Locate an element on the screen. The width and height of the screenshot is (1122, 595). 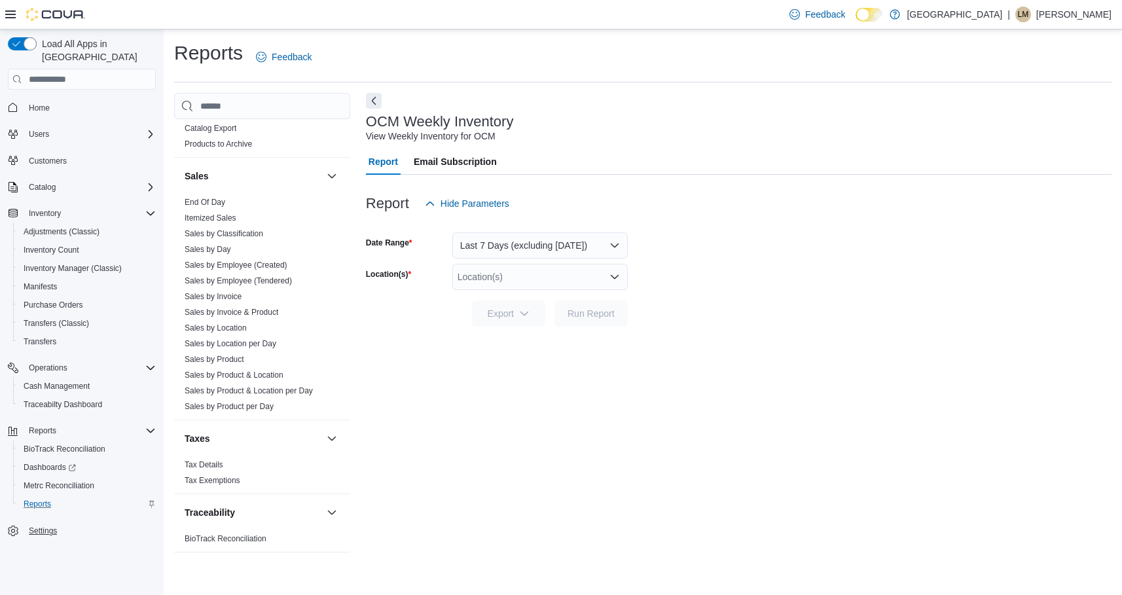
a: Inventory Manager (Classic) is located at coordinates (73, 268).